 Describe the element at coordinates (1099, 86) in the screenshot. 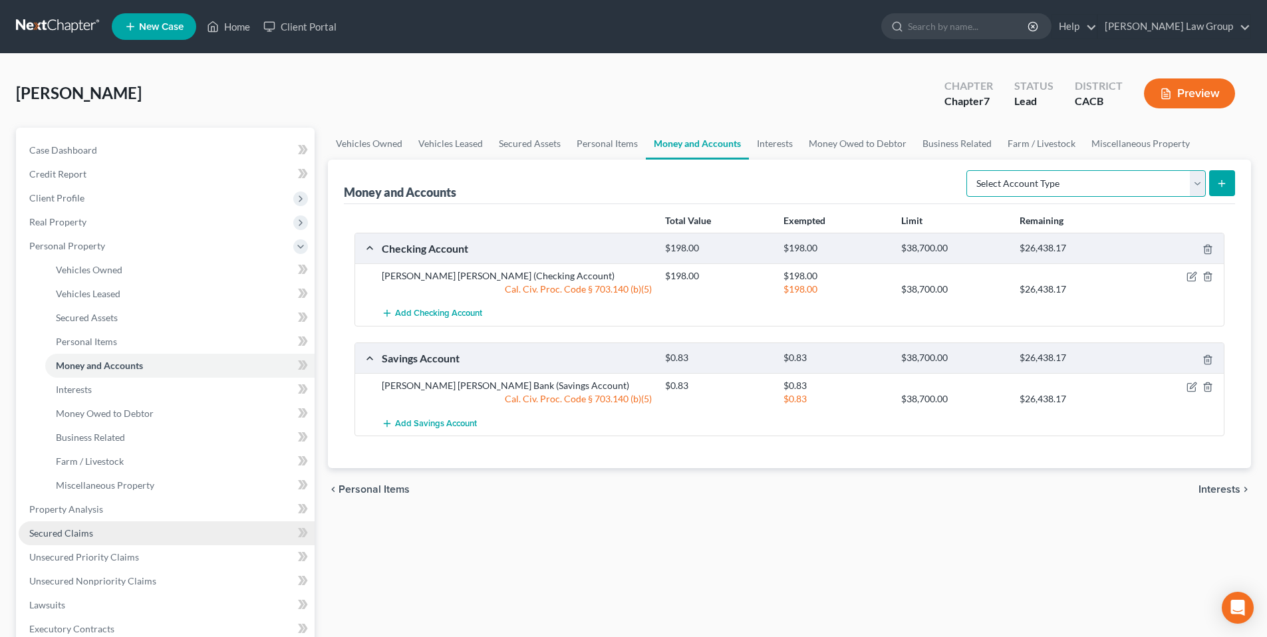

I see `div: District` at that location.